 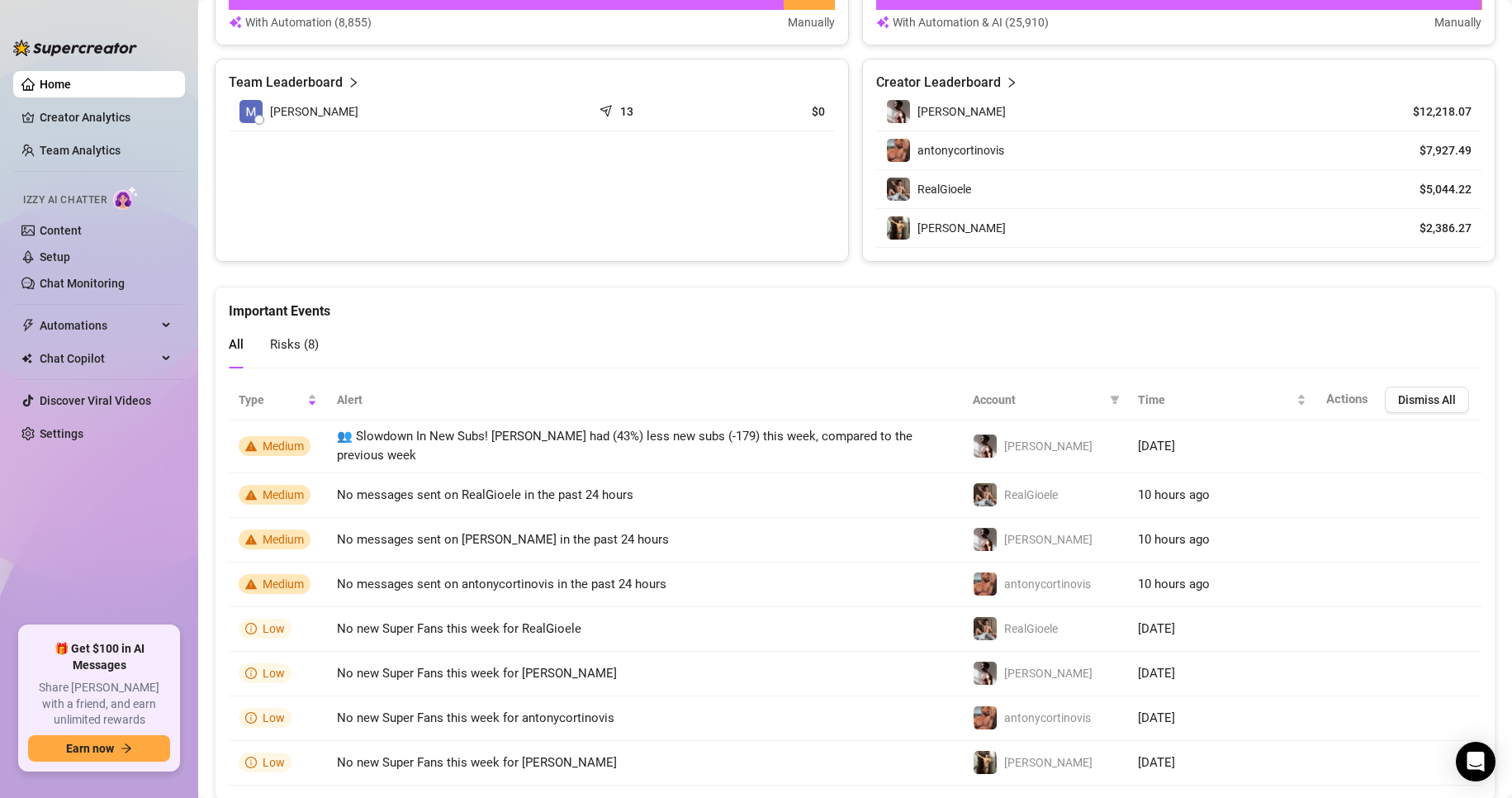 I want to click on span: No new Super Fans this week for antonycortinovis, so click(x=476, y=717).